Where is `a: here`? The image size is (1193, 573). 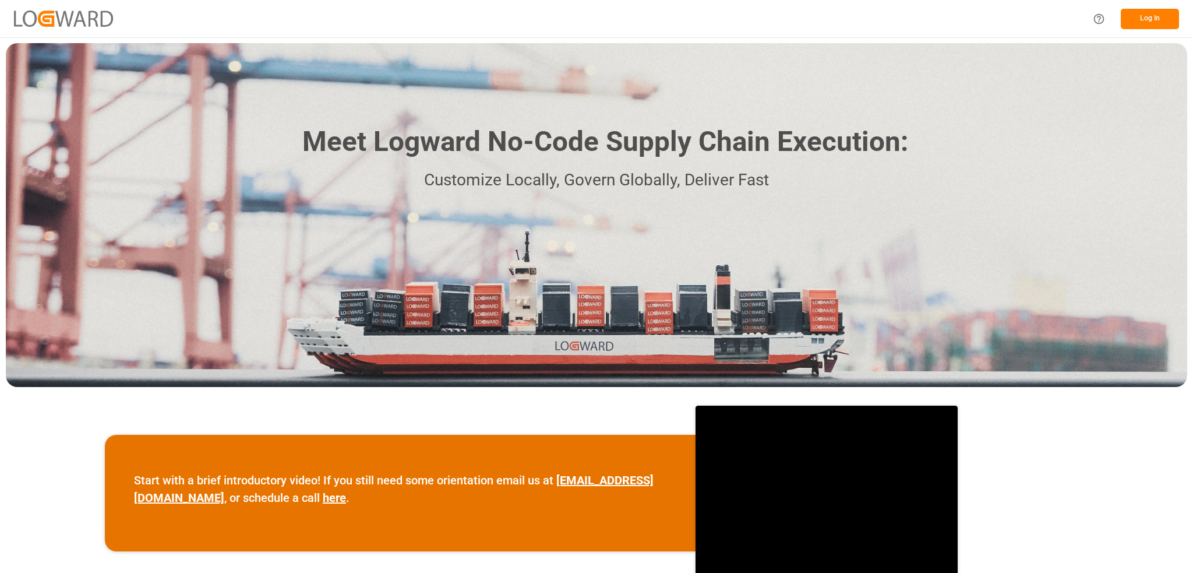 a: here is located at coordinates (334, 498).